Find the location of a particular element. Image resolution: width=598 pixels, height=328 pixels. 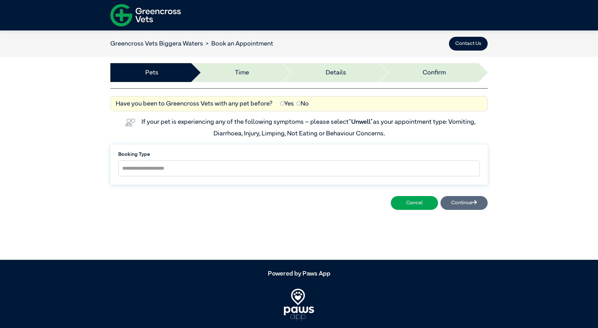

label: Yes is located at coordinates (287, 104).